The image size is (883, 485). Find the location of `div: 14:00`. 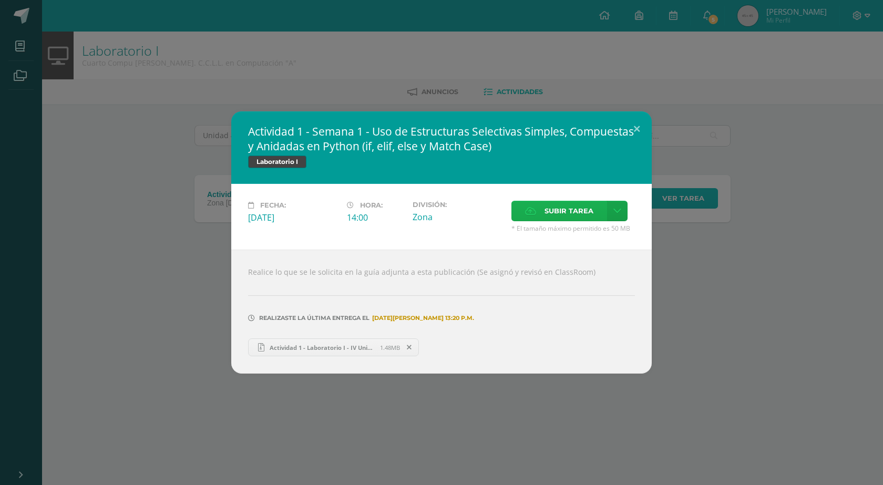

div: 14:00 is located at coordinates (375, 218).